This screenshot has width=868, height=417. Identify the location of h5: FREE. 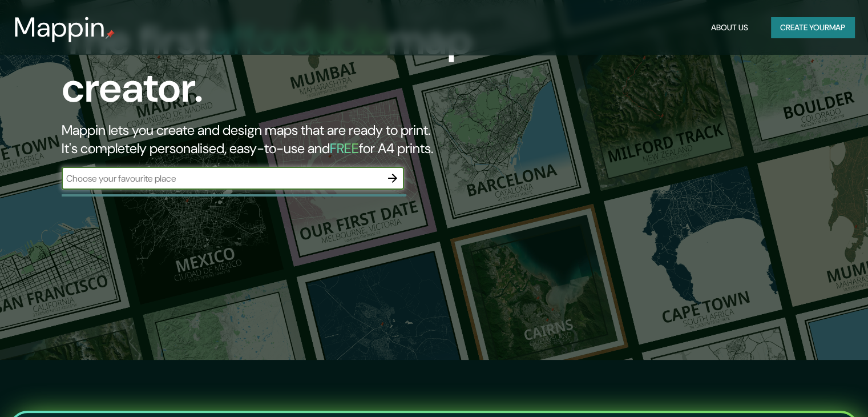
(344, 148).